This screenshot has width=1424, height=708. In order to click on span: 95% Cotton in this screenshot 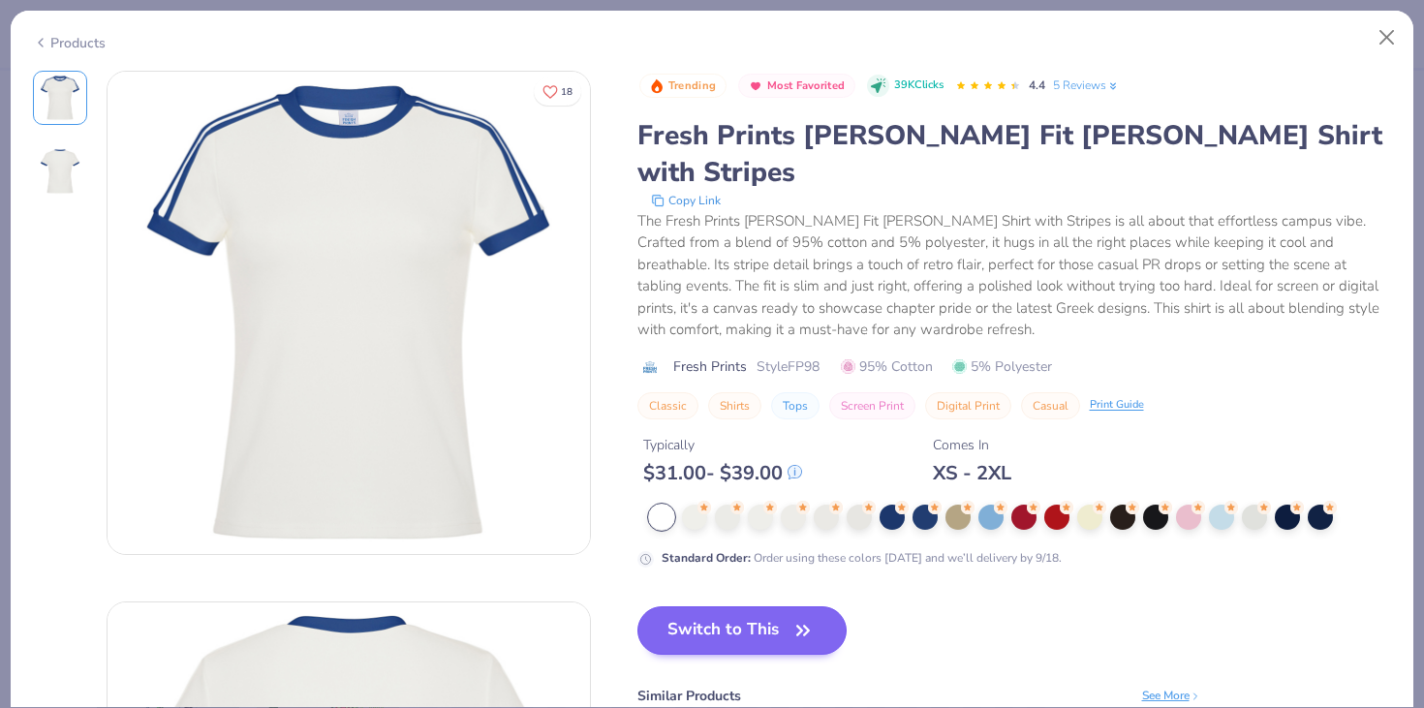, I will do `click(886, 366)`.